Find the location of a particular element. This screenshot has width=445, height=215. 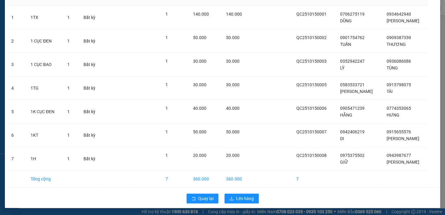

span: TUẤN is located at coordinates (345, 44).